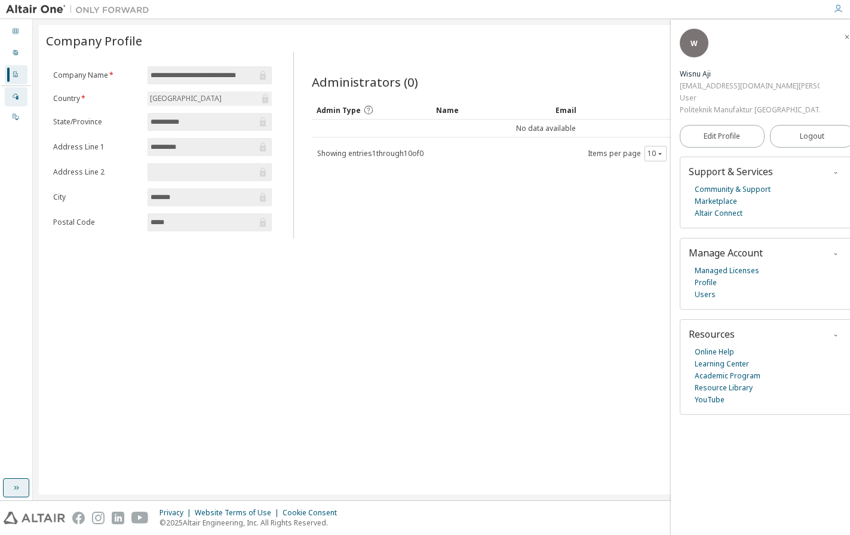 The width and height of the screenshot is (850, 535). Describe the element at coordinates (694, 43) in the screenshot. I see `span: W` at that location.